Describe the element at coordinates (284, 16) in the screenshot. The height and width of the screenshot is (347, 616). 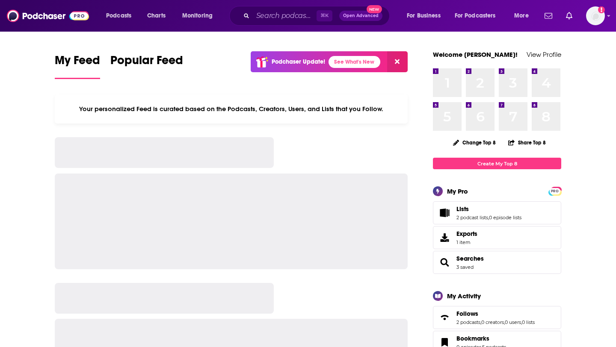
I see `input: Search podcasts, credits, & more...` at that location.